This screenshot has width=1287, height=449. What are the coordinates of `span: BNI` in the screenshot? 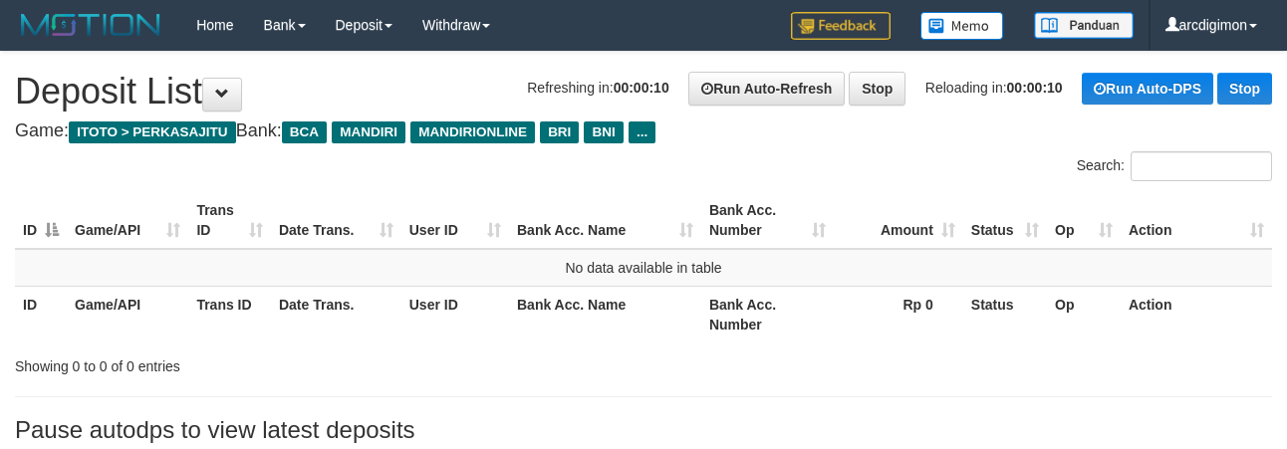 It's located at (603, 132).